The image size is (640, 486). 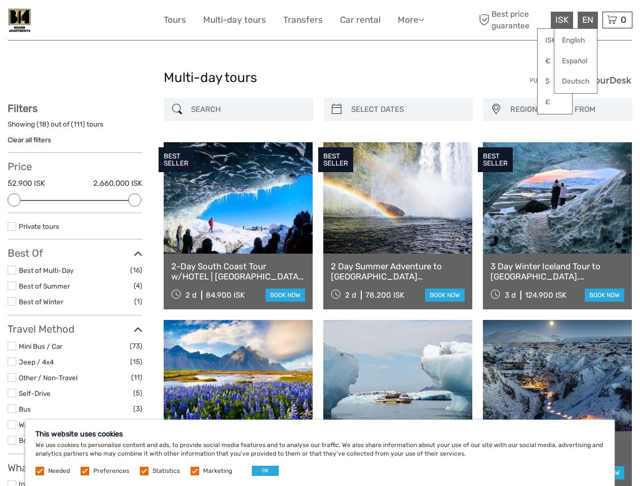 I want to click on label: Preferences, so click(x=111, y=471).